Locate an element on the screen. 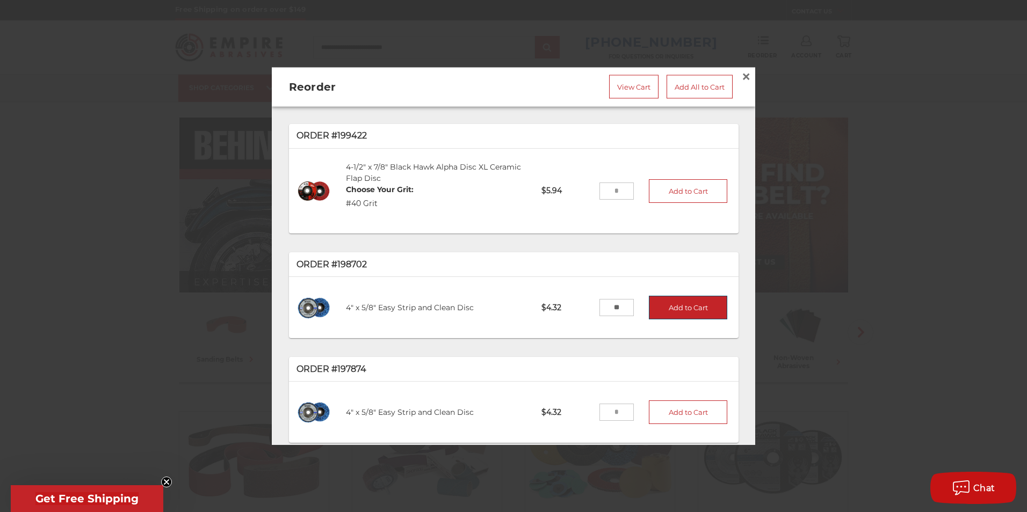 The width and height of the screenshot is (1027, 512). span: Get Free Shipping is located at coordinates (87, 499).